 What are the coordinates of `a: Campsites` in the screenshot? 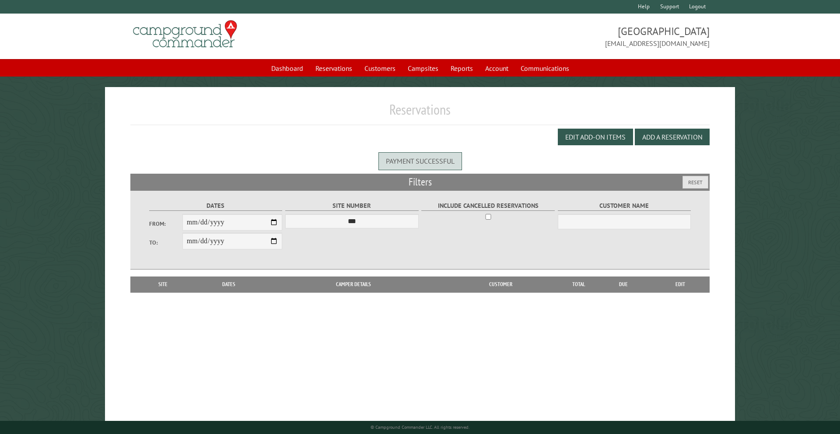 It's located at (423, 68).